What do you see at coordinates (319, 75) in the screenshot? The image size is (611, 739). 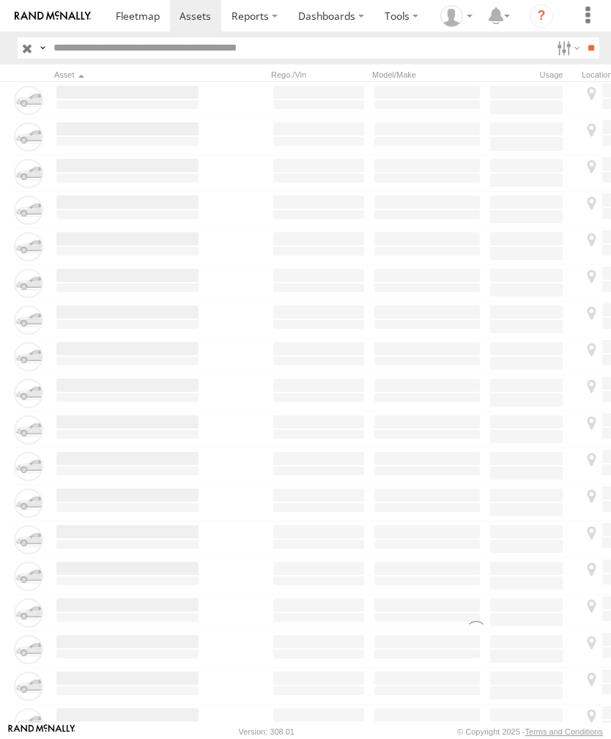 I see `div: Rego./Vin` at bounding box center [319, 75].